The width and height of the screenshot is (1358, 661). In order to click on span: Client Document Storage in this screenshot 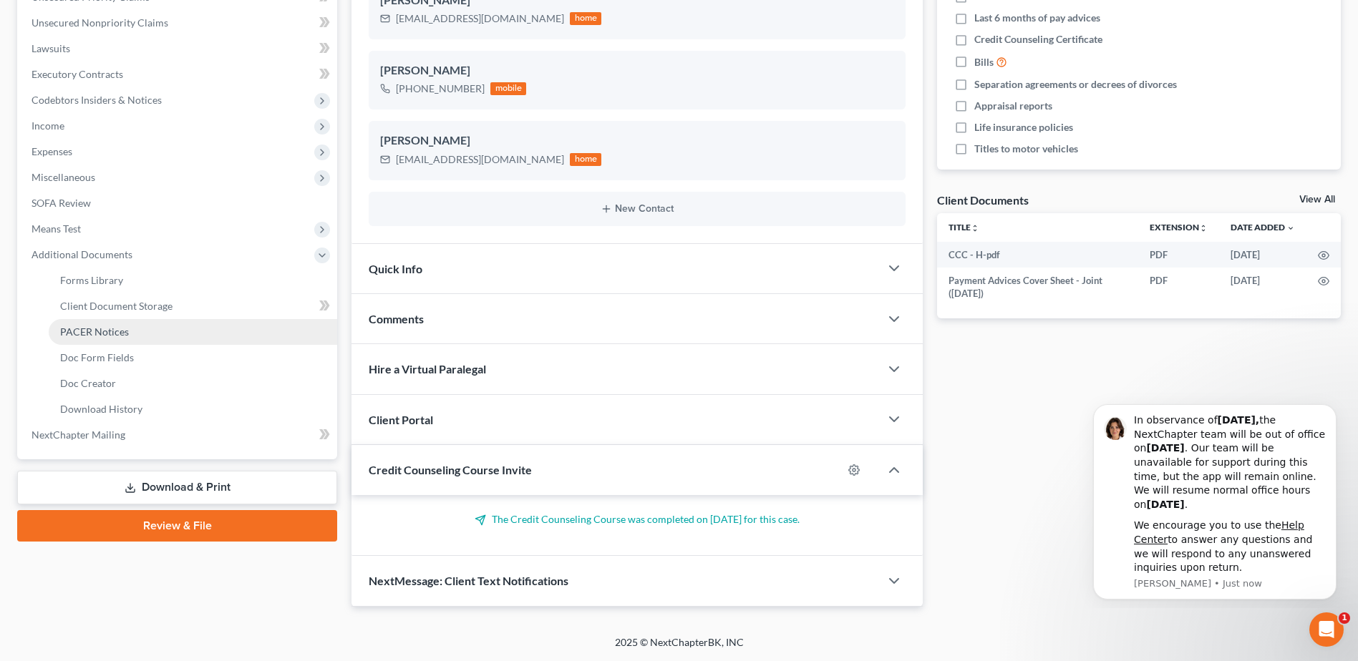, I will do `click(116, 306)`.